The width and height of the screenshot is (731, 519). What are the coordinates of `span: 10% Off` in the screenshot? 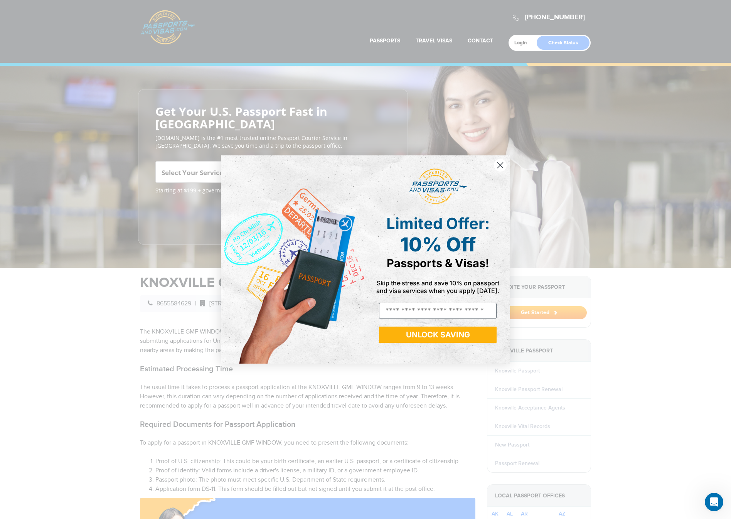 It's located at (438, 244).